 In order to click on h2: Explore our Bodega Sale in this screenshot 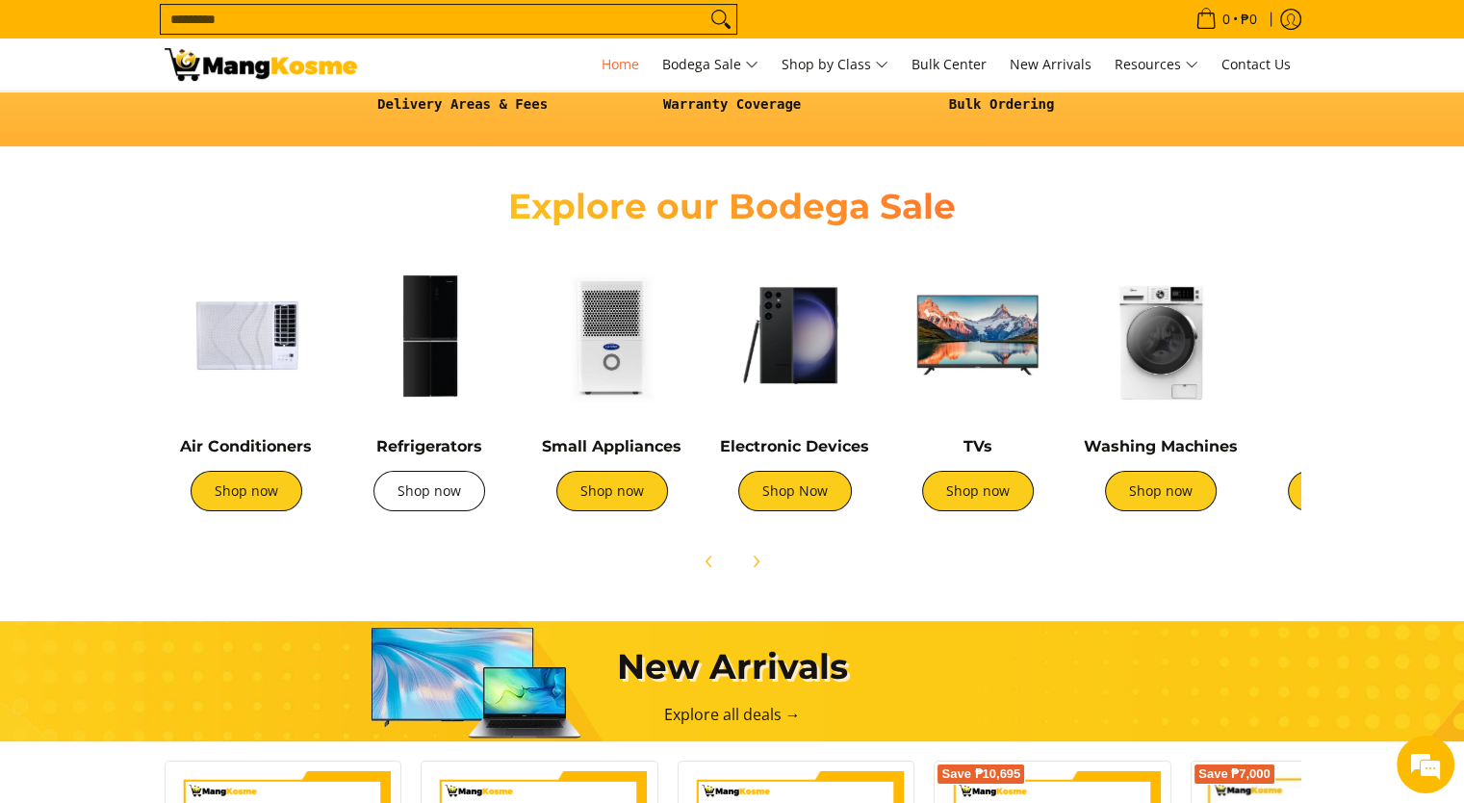, I will do `click(732, 206)`.